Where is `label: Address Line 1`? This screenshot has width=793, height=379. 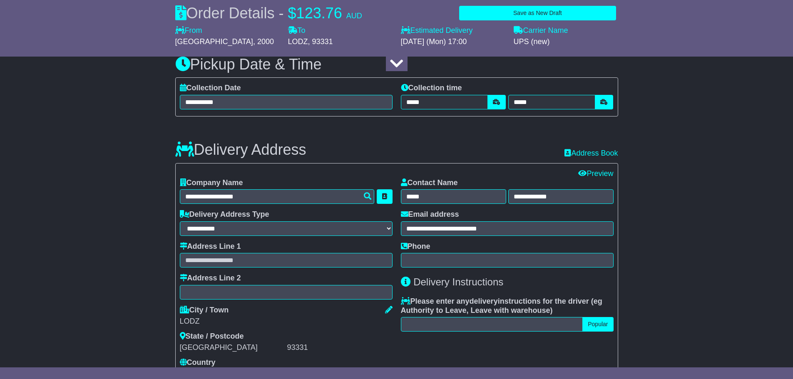 label: Address Line 1 is located at coordinates (210, 247).